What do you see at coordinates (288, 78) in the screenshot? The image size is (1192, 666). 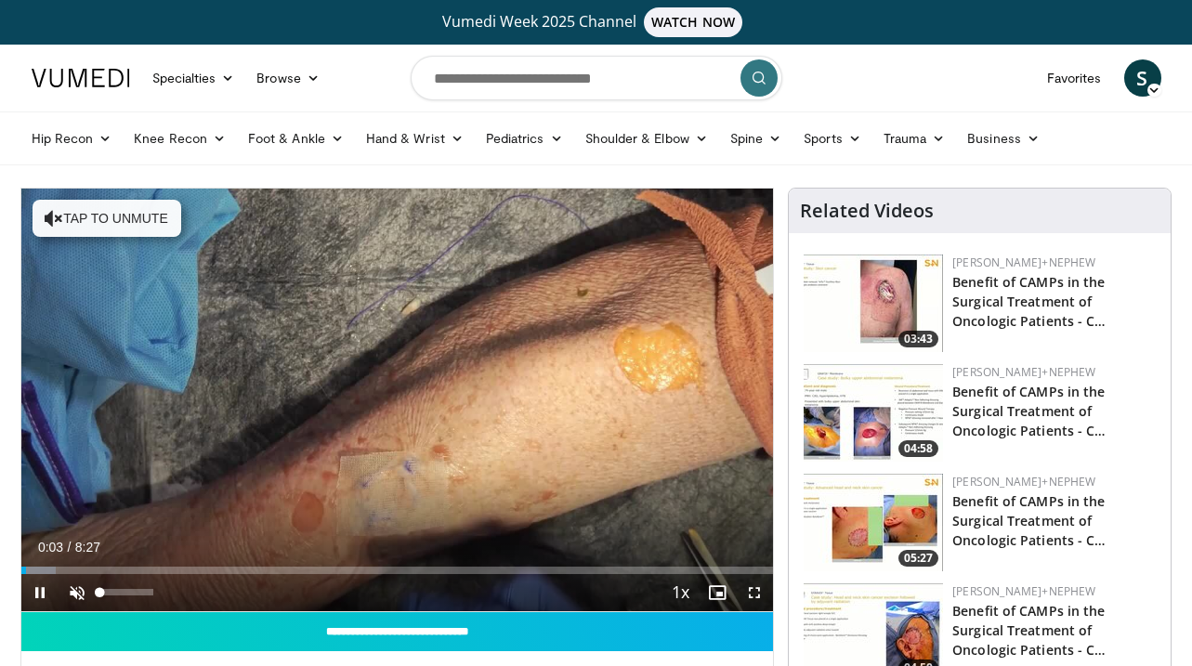 I see `a: Browse` at bounding box center [288, 78].